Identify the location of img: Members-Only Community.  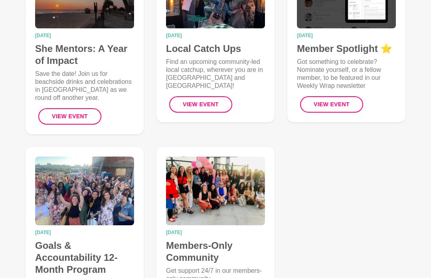
(216, 191).